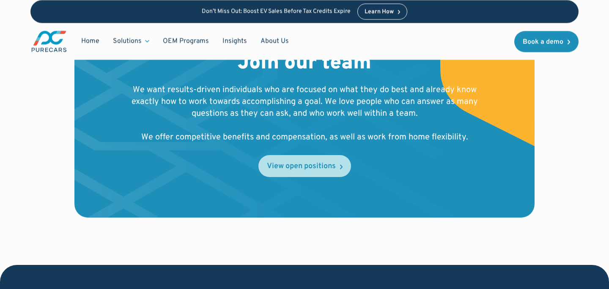  Describe the element at coordinates (49, 41) in the screenshot. I see `a: main` at that location.